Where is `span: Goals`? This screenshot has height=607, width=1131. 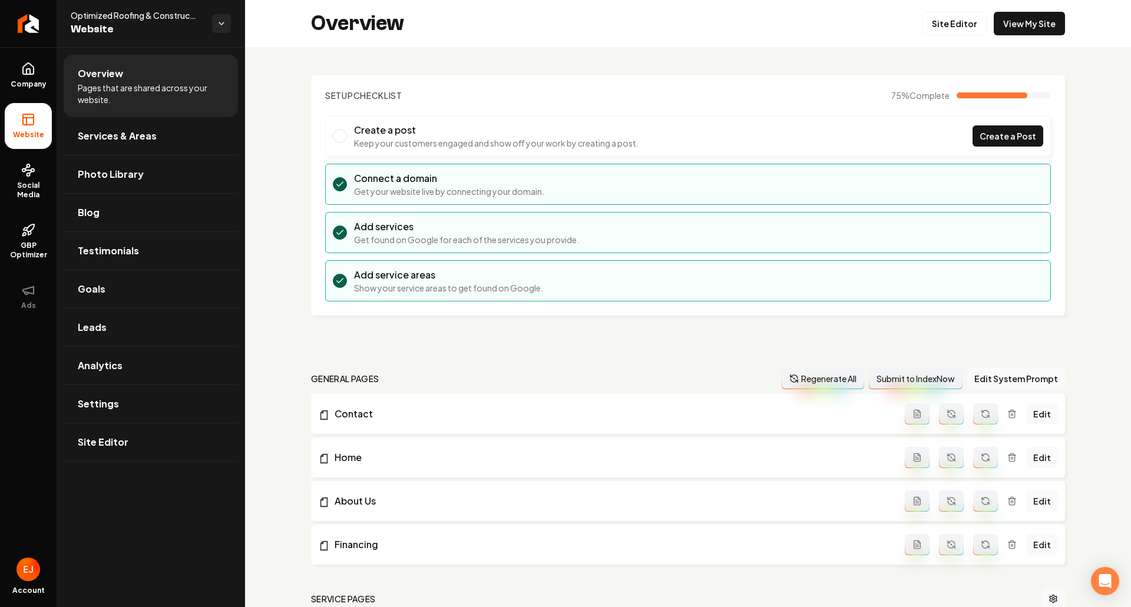
span: Goals is located at coordinates (91, 289).